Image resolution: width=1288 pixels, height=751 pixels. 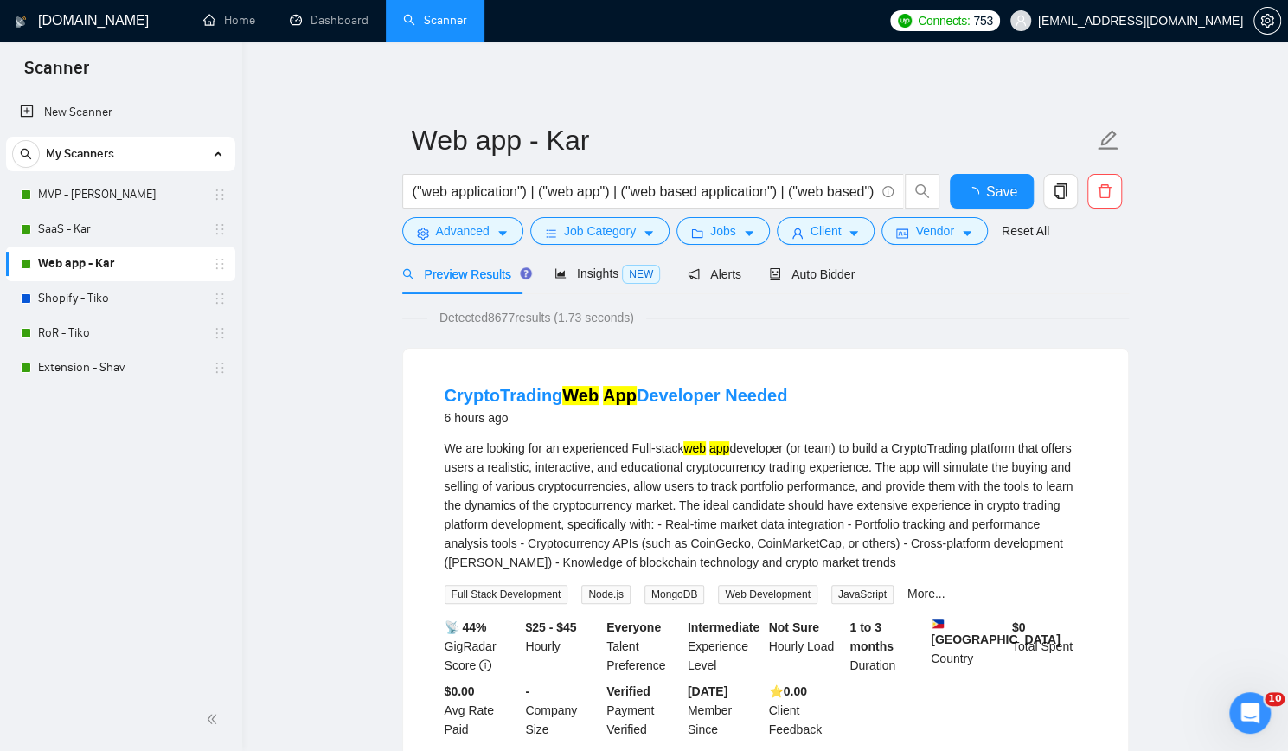 What do you see at coordinates (714, 274) in the screenshot?
I see `span: Alerts` at bounding box center [714, 274].